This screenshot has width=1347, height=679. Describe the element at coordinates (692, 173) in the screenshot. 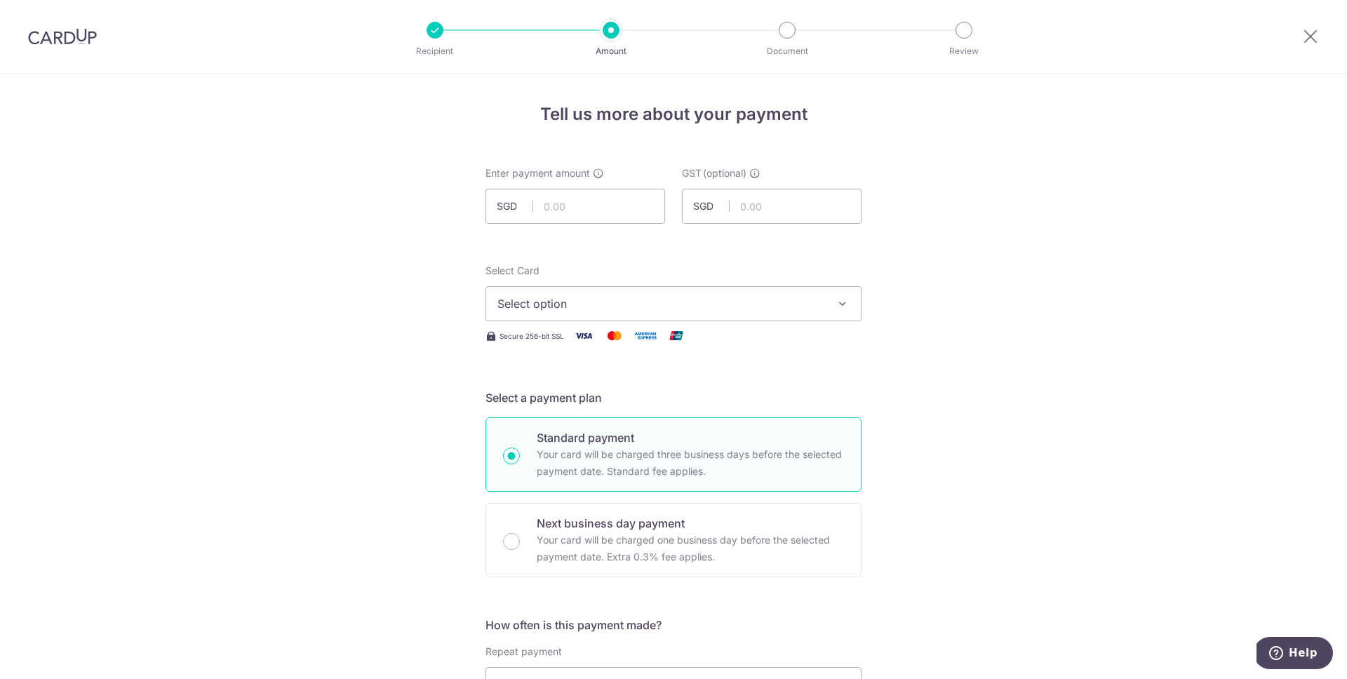

I see `span: GST` at that location.